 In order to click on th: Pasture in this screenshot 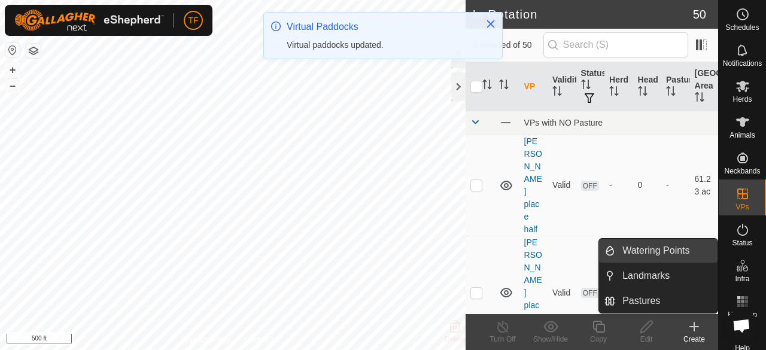, I will do `click(675, 87)`.